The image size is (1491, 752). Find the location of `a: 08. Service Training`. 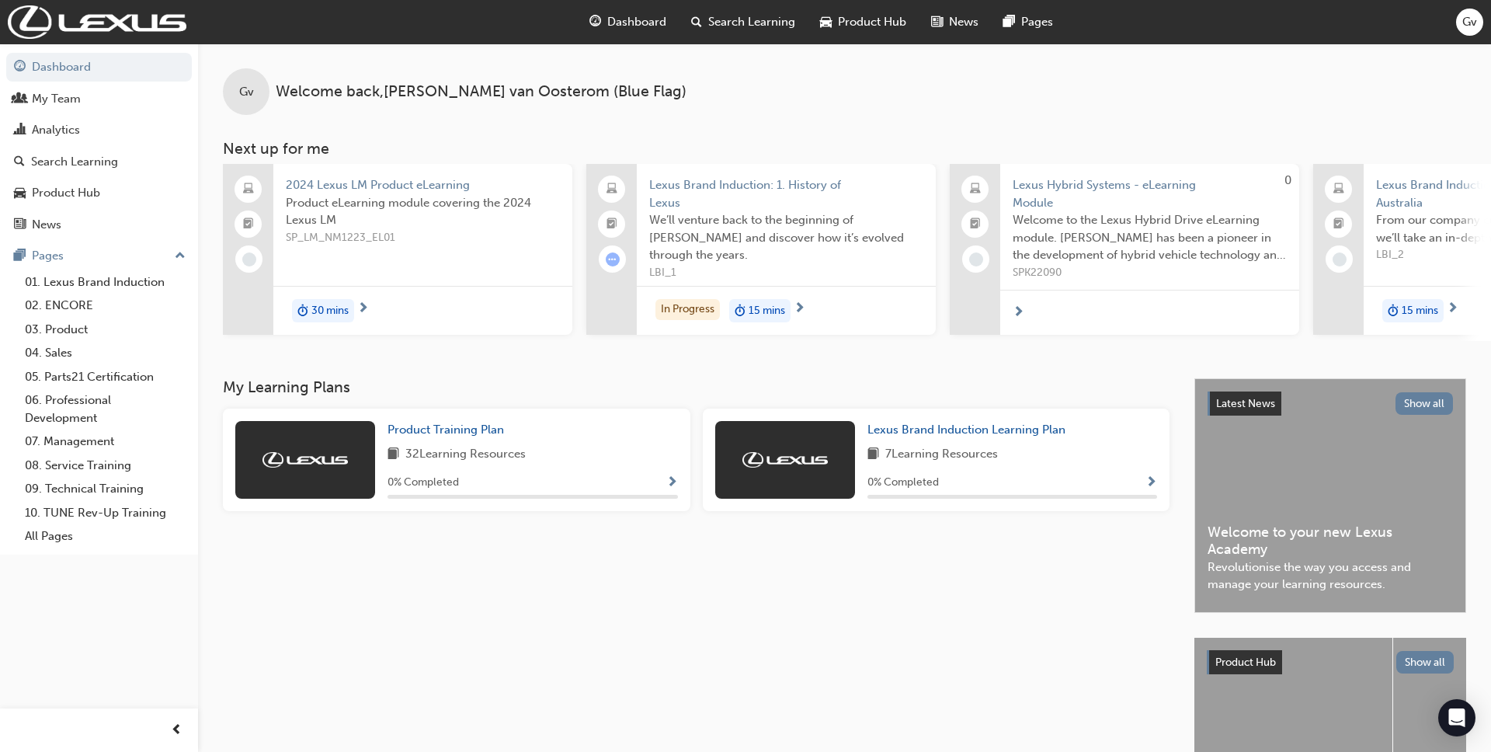

a: 08. Service Training is located at coordinates (105, 465).